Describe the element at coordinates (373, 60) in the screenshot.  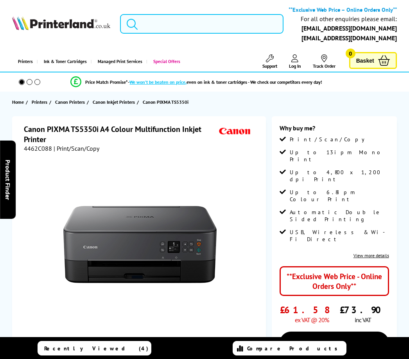
I see `a: Basket 0` at that location.